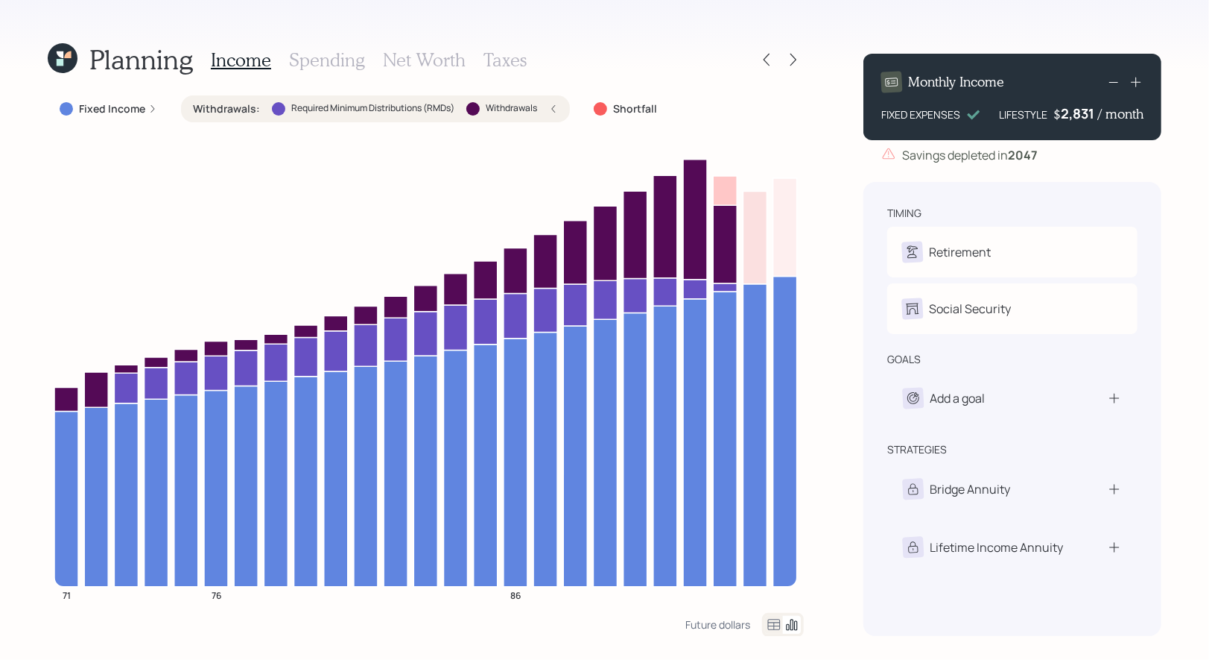 This screenshot has width=1209, height=660. I want to click on h1: Planning, so click(141, 59).